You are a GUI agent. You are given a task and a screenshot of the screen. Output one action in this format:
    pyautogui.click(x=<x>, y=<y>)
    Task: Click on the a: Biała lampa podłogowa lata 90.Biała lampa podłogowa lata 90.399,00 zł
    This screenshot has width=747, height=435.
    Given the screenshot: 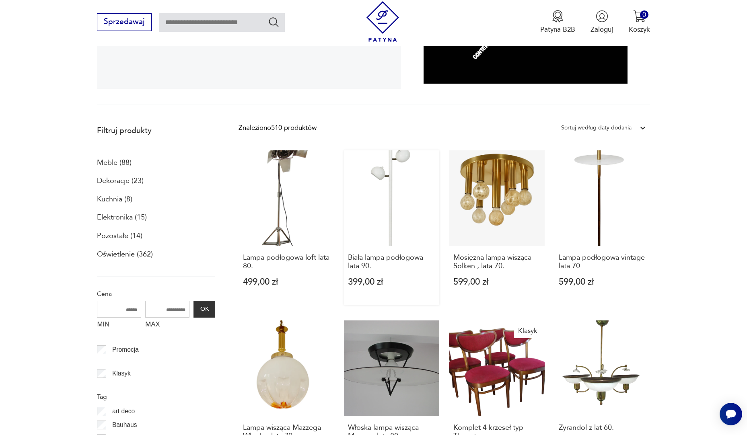 What is the action you would take?
    pyautogui.click(x=392, y=228)
    